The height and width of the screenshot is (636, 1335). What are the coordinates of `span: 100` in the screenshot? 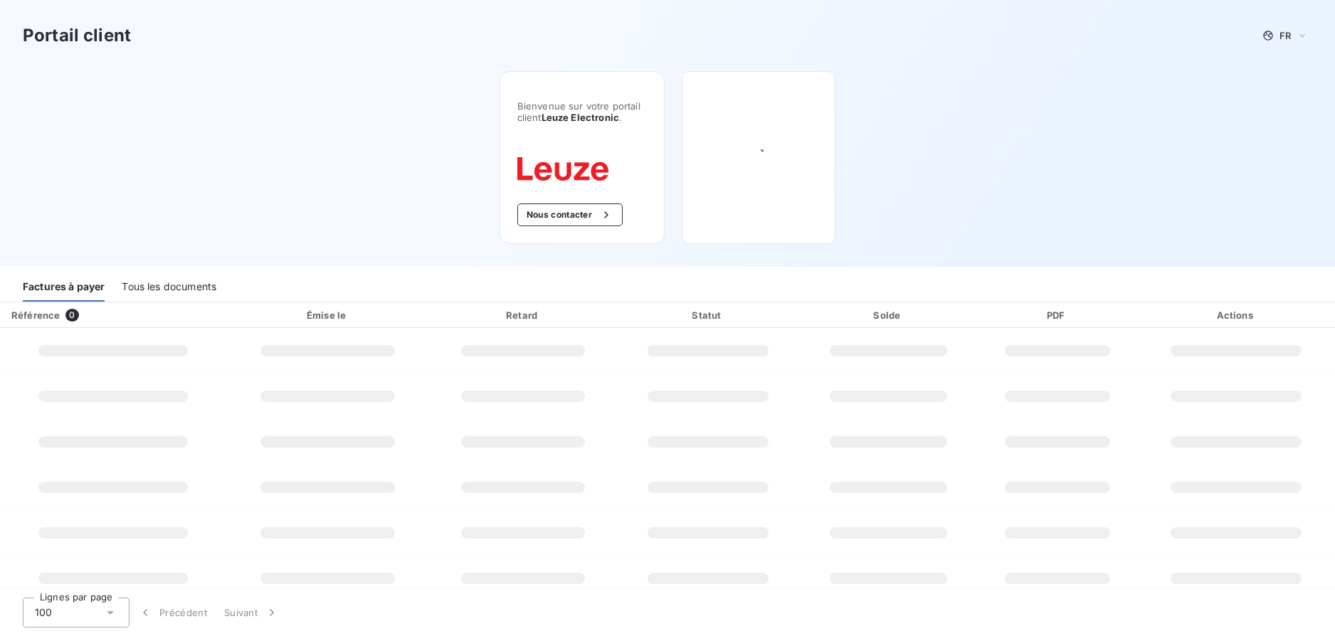 It's located at (43, 612).